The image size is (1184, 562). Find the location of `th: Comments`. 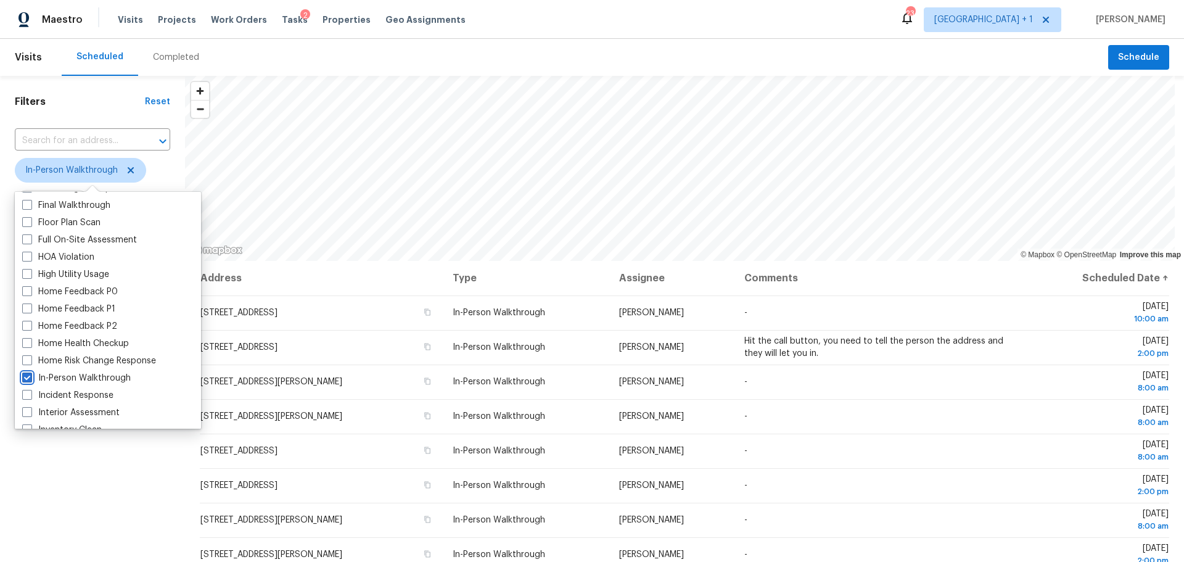

th: Comments is located at coordinates (880, 278).